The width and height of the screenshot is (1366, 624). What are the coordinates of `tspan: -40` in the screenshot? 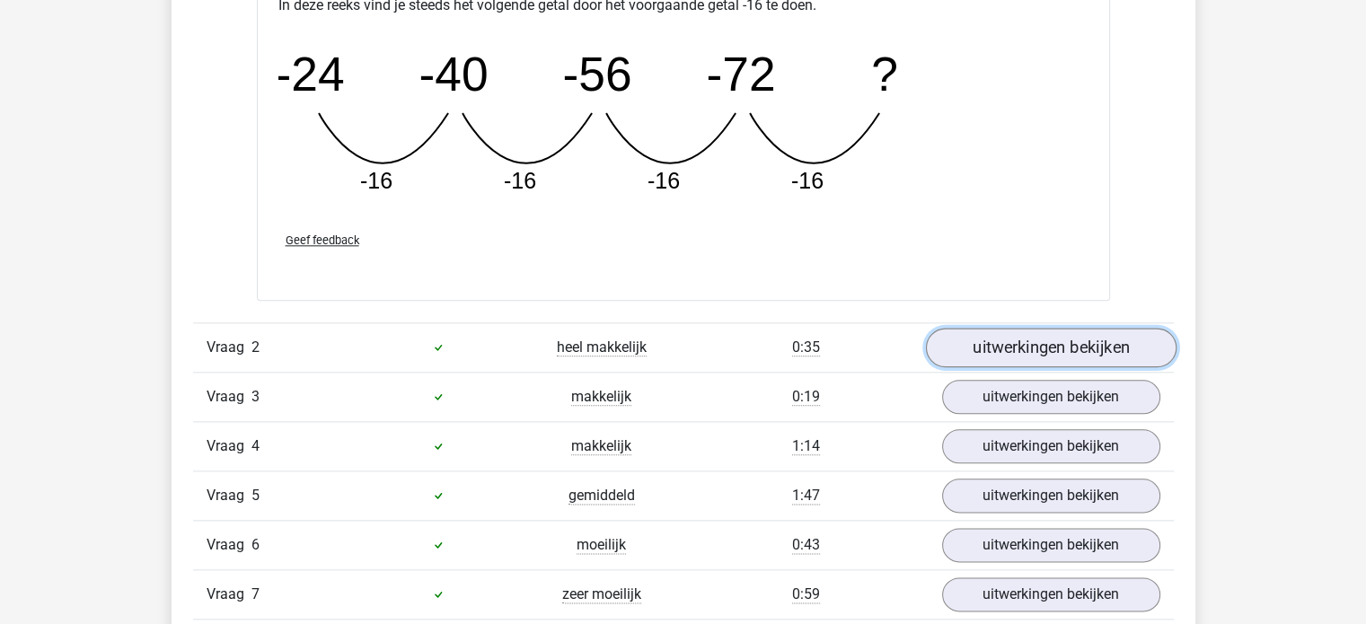 It's located at (453, 74).